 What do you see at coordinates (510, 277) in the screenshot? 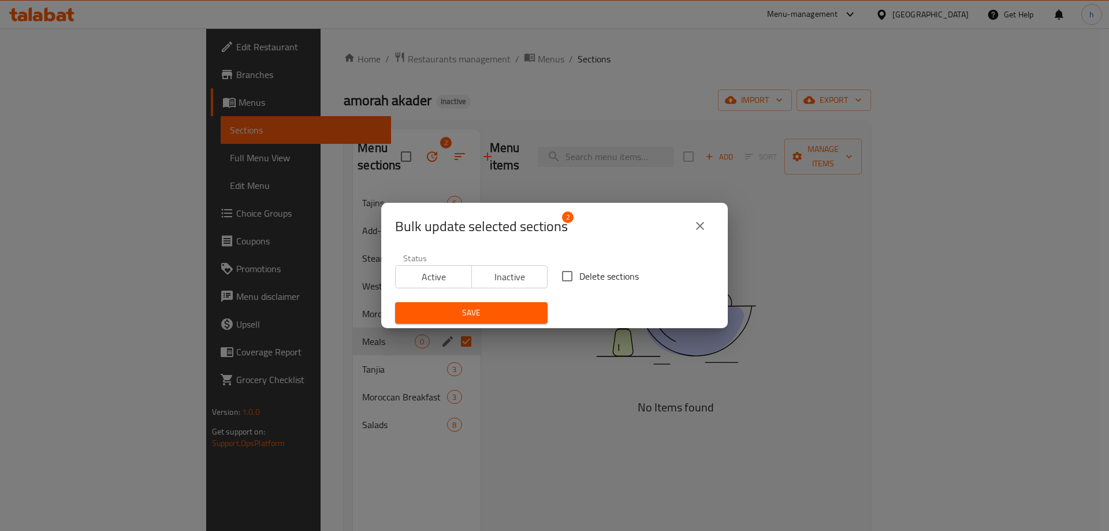
I see `span: Inactive` at bounding box center [510, 277].